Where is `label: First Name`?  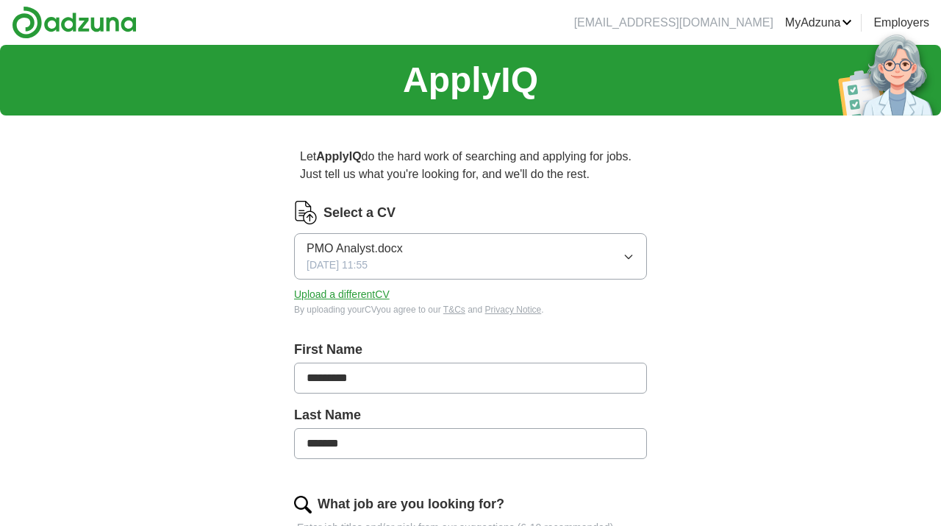
label: First Name is located at coordinates (470, 349).